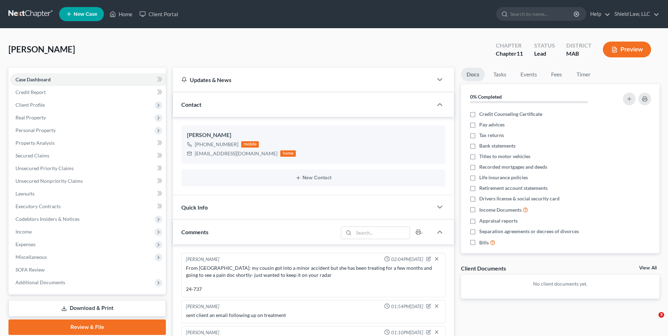  What do you see at coordinates (288, 154) in the screenshot?
I see `div: home` at bounding box center [288, 154].